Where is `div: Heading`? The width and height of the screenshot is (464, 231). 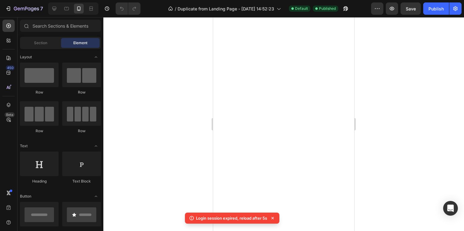
div: Heading is located at coordinates (39, 181).